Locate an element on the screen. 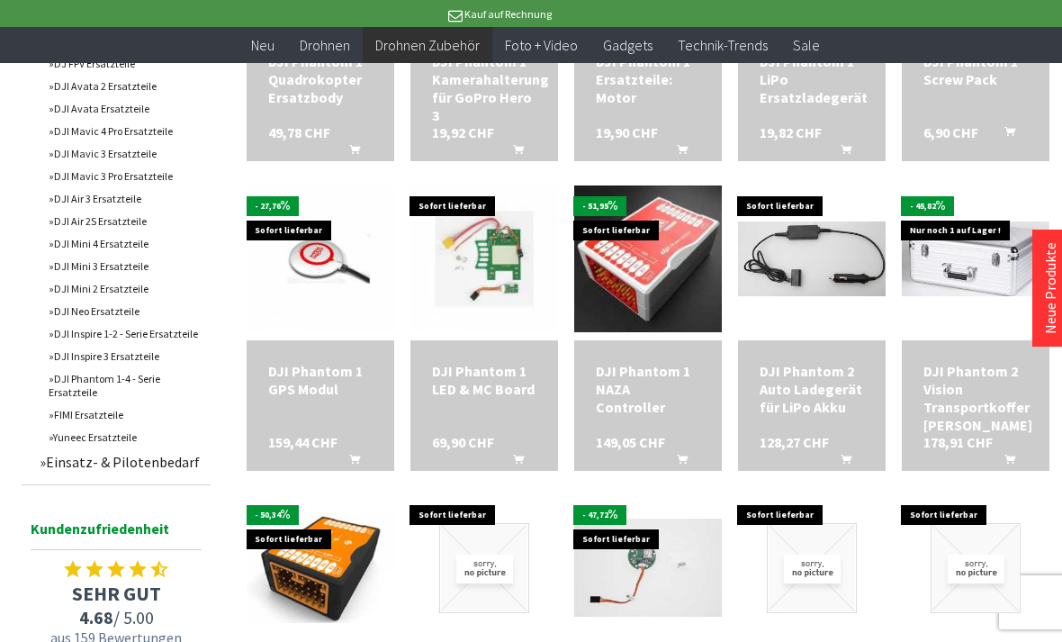  span: 69,90 CHF is located at coordinates (463, 442).